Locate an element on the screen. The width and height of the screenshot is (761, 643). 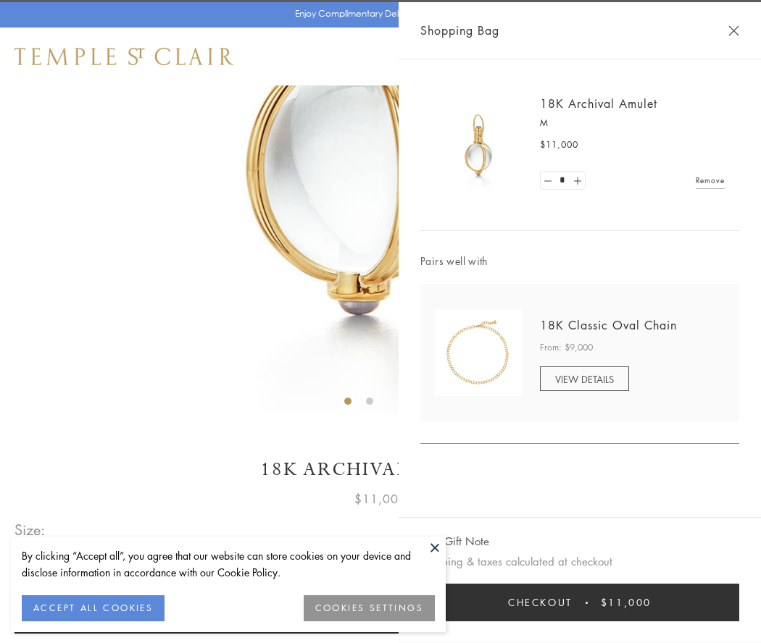
button: ACCEPT ALL COOKIES is located at coordinates (93, 609).